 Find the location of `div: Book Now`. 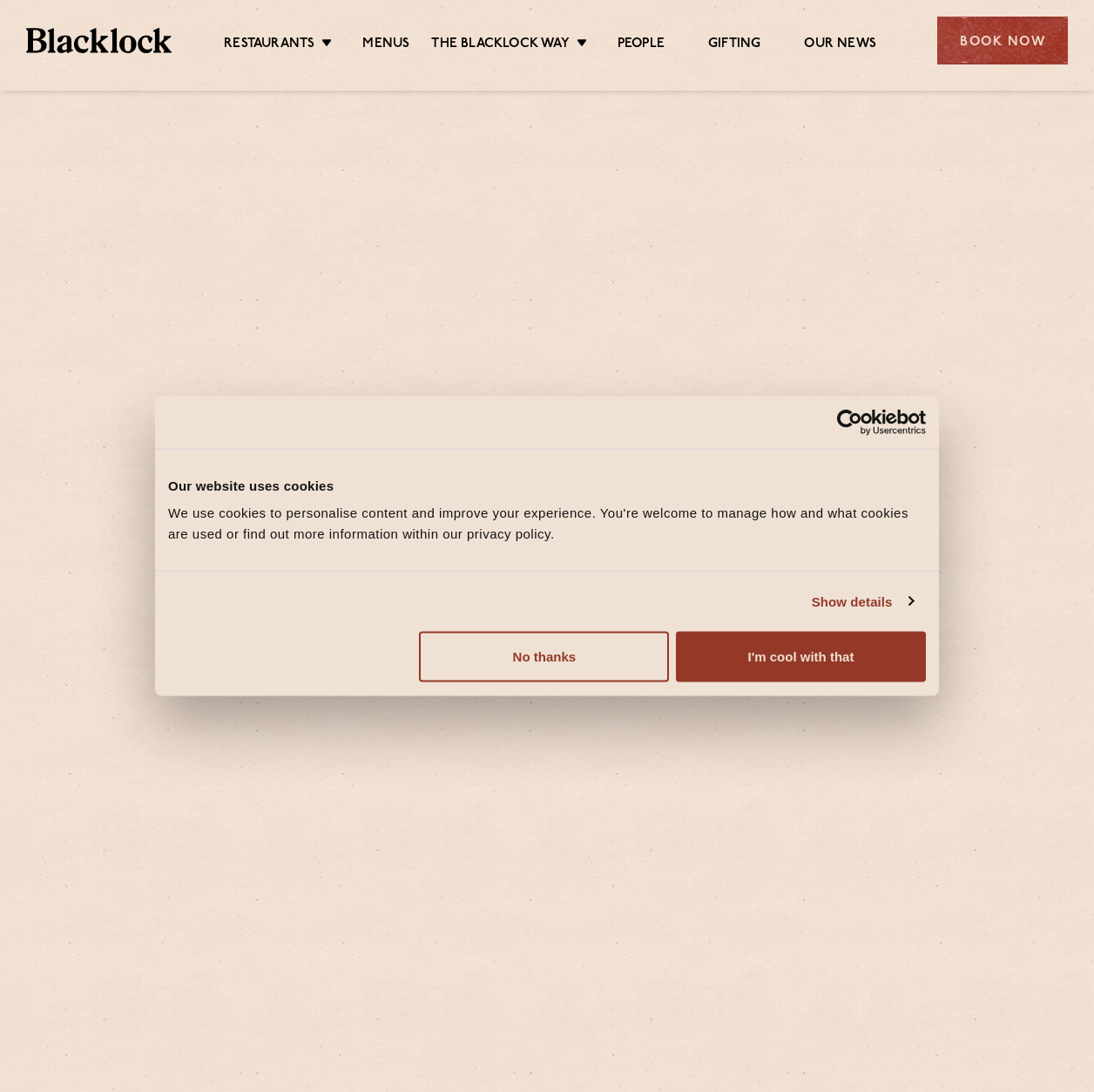

div: Book Now is located at coordinates (1003, 40).